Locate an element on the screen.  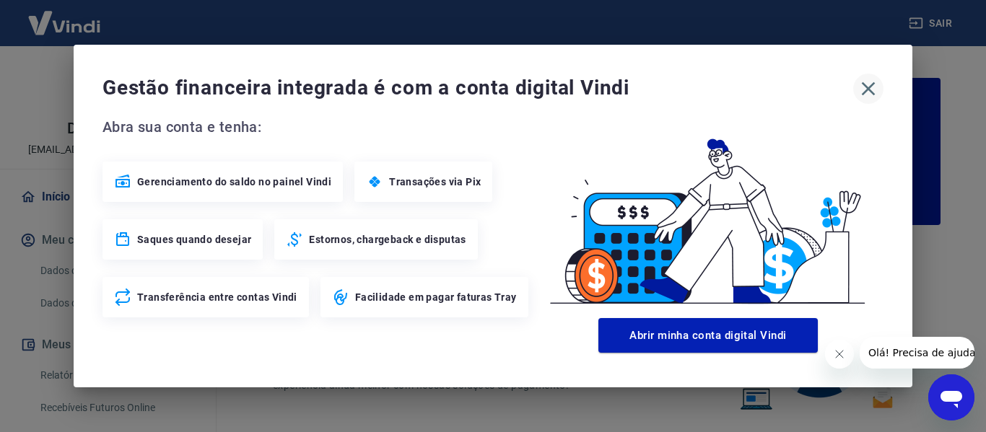
span: Saques quando desejar is located at coordinates (194, 240).